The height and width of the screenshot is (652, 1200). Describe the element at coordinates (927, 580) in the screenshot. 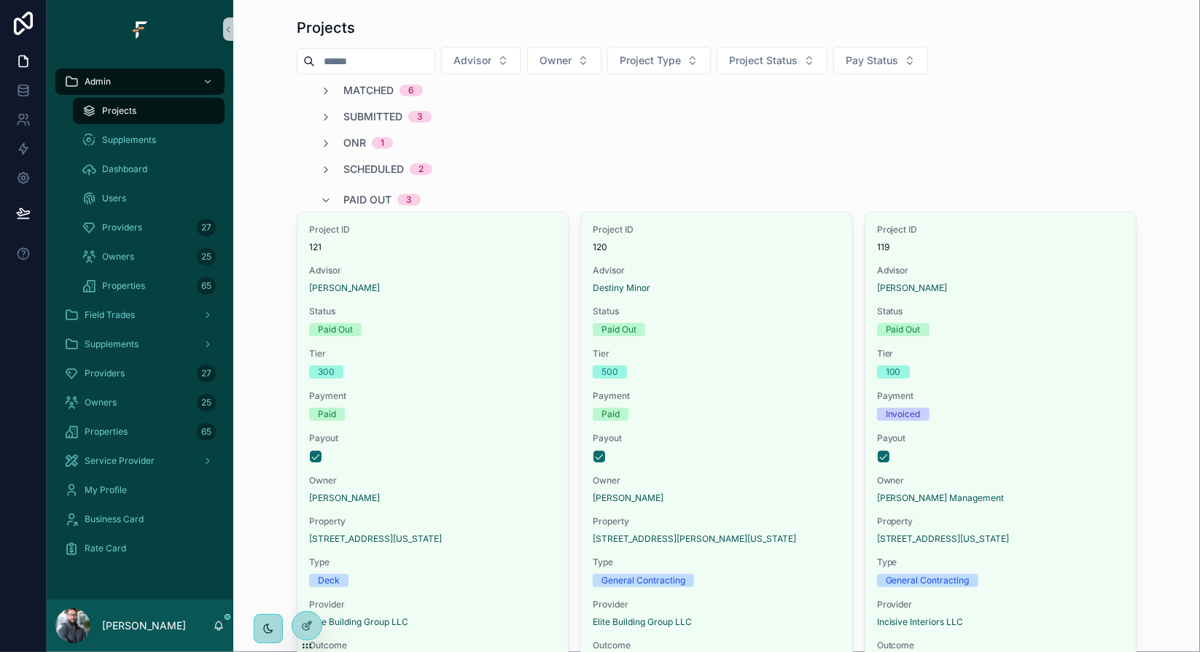

I see `div: General Contracting` at that location.